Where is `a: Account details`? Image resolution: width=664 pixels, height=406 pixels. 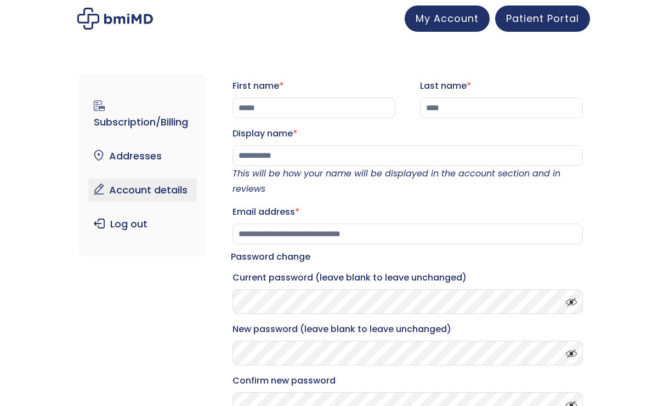 a: Account details is located at coordinates (143, 190).